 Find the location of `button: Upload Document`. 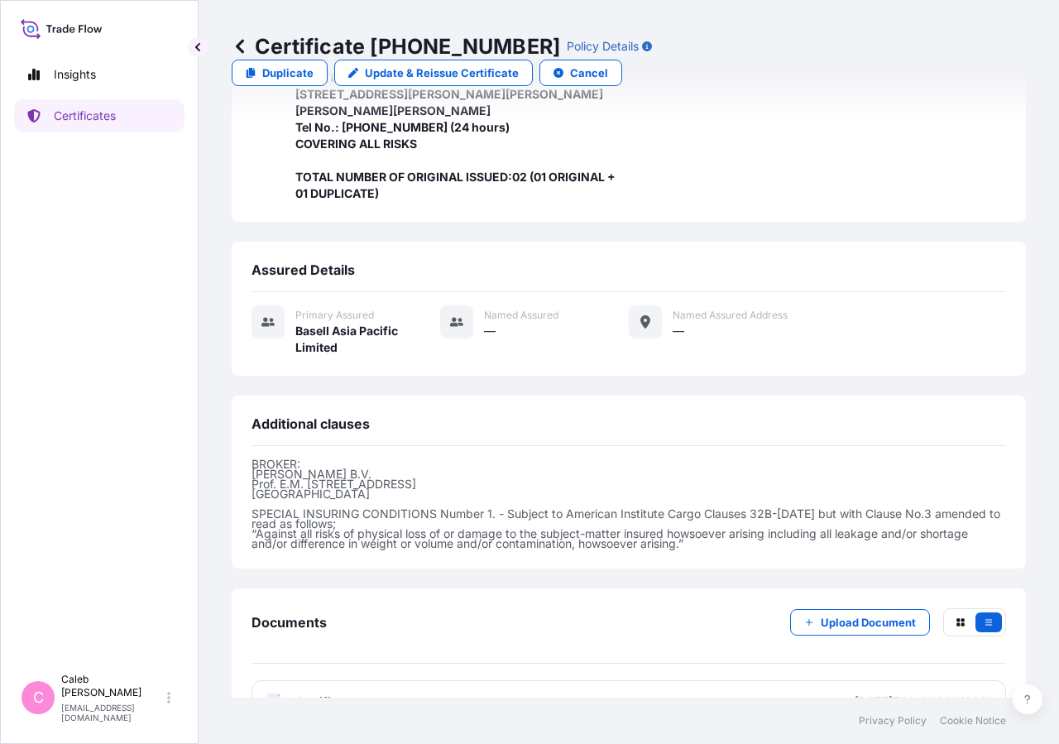

button: Upload Document is located at coordinates (859, 622).